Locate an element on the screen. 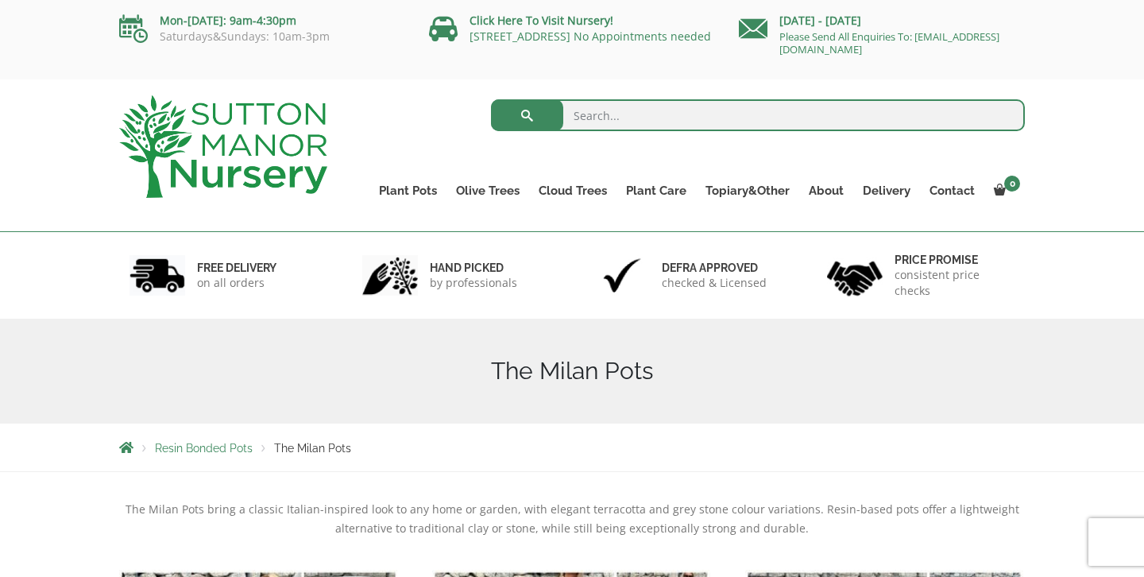  h6: Price promise is located at coordinates (955, 260).